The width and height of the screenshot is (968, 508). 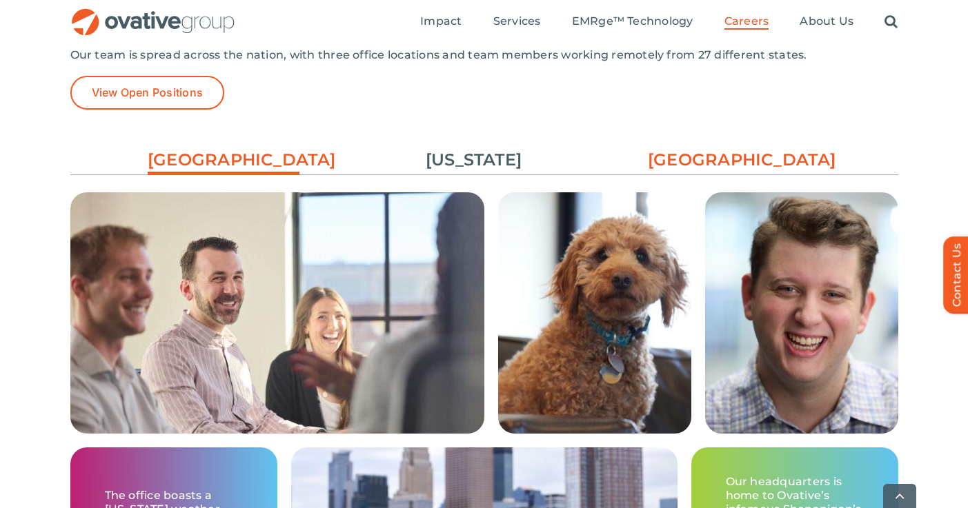 I want to click on span: EMRge™ Technology, so click(x=632, y=21).